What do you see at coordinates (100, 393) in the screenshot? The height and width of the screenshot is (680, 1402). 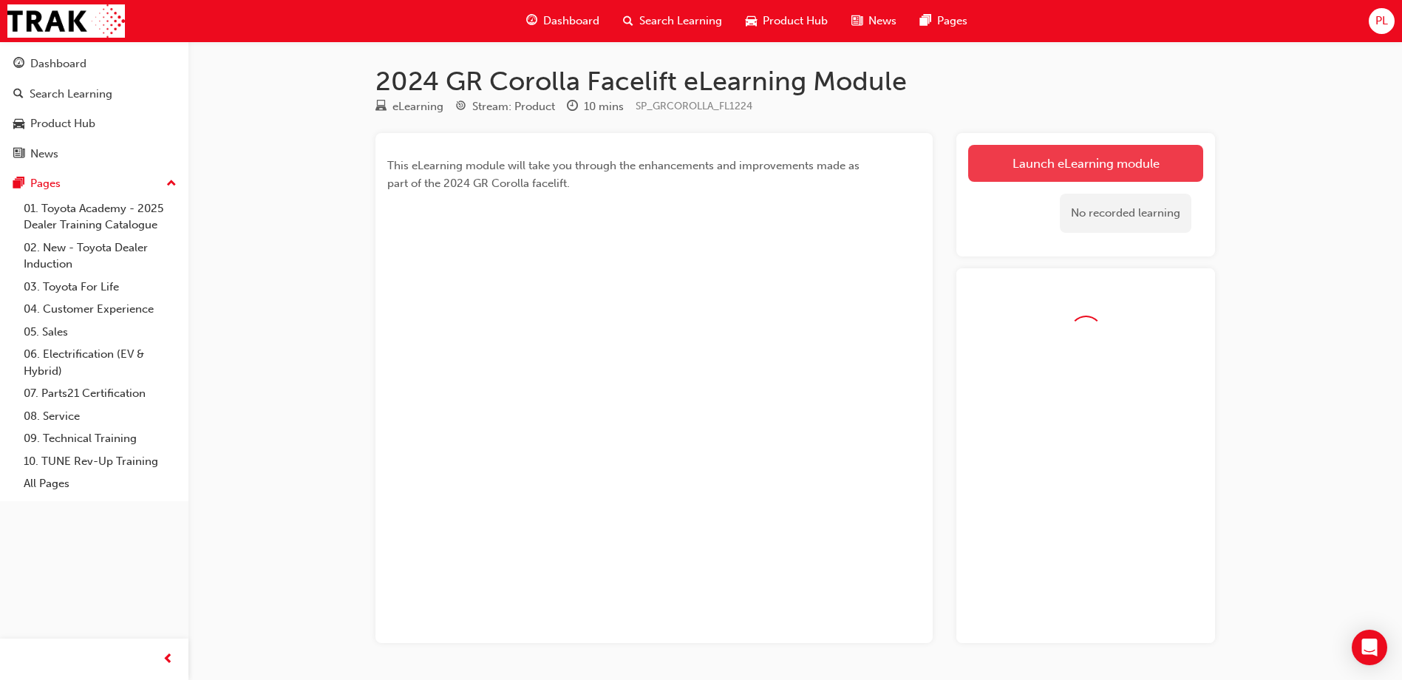 I see `a: 07. Parts21 Certification` at bounding box center [100, 393].